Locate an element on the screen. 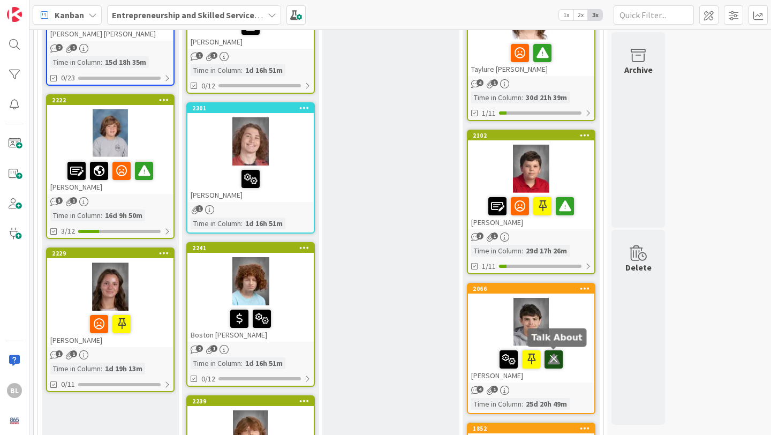 This screenshot has height=435, width=771. h5: Talk About is located at coordinates (557, 337).